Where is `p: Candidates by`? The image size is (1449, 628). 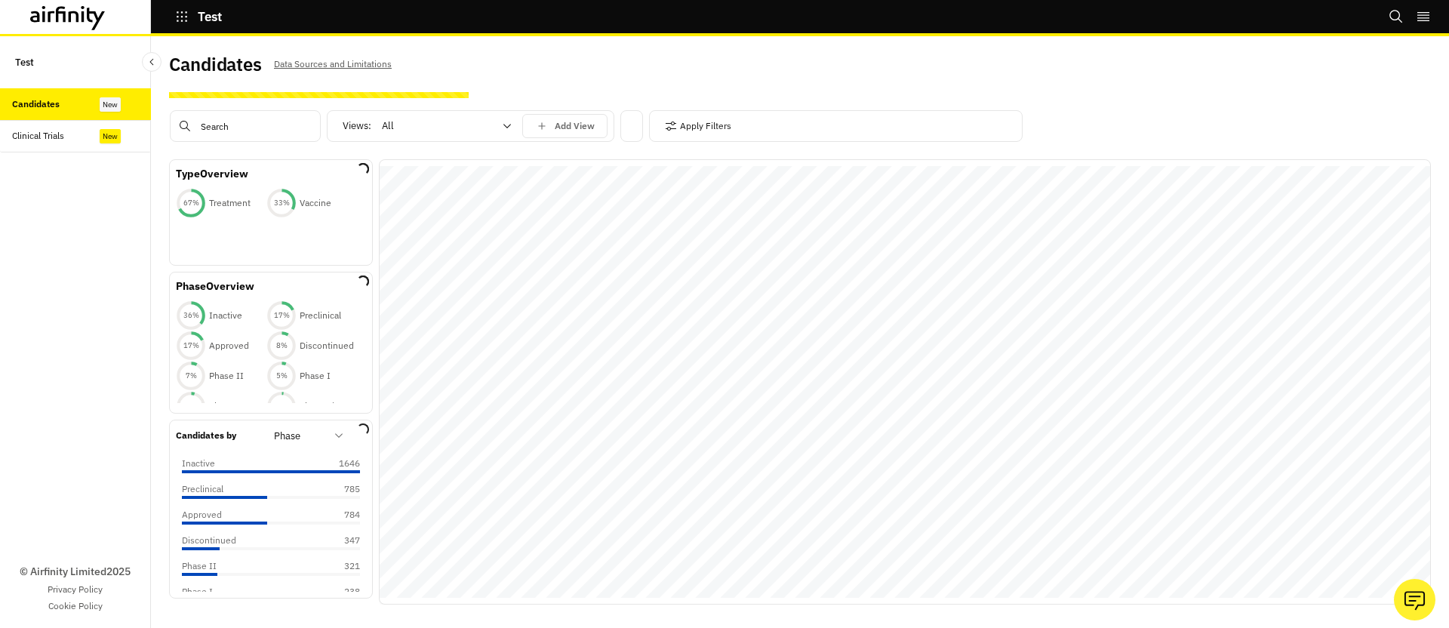
p: Candidates by is located at coordinates (206, 436).